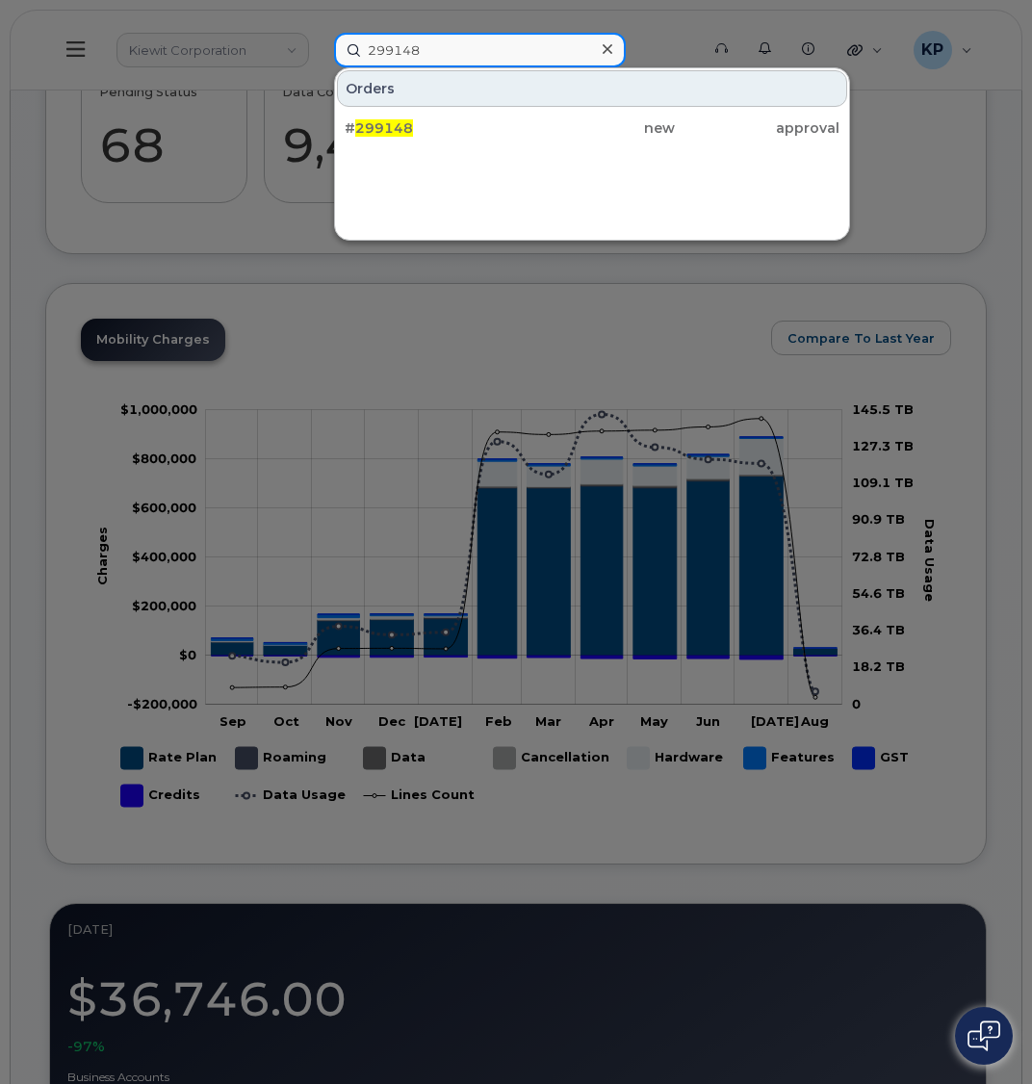 Image resolution: width=1032 pixels, height=1084 pixels. Describe the element at coordinates (384, 128) in the screenshot. I see `span: 299148` at that location.